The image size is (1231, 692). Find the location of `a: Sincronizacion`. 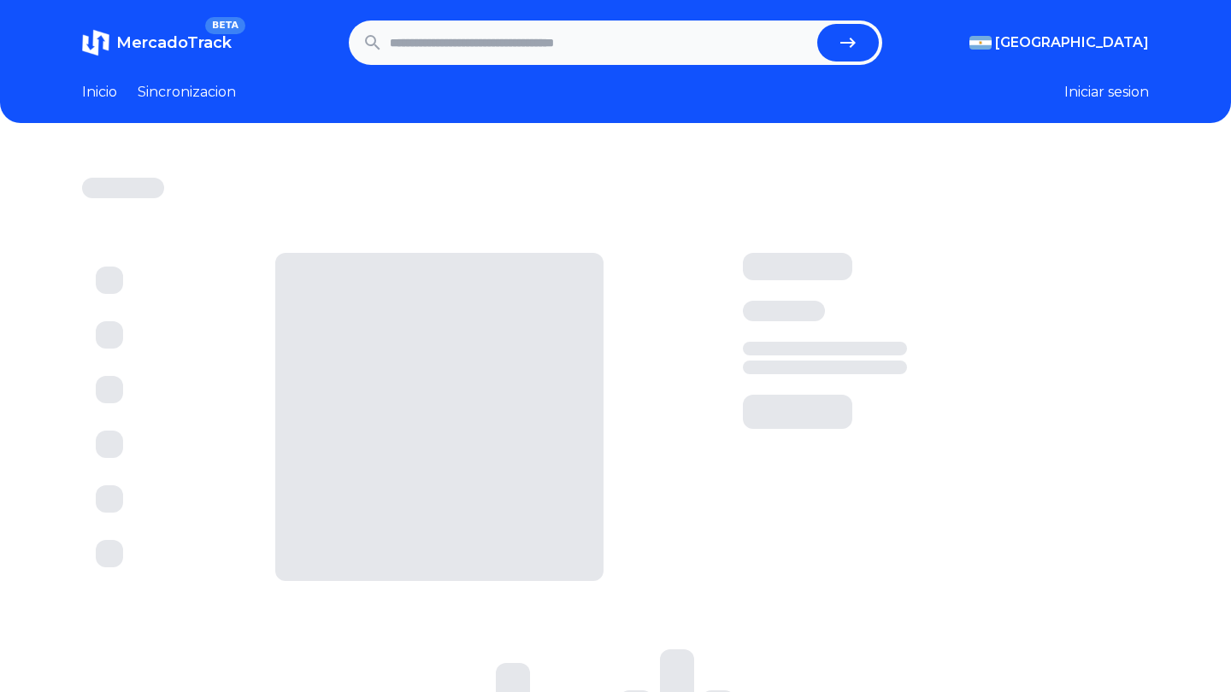

a: Sincronizacion is located at coordinates (186, 92).